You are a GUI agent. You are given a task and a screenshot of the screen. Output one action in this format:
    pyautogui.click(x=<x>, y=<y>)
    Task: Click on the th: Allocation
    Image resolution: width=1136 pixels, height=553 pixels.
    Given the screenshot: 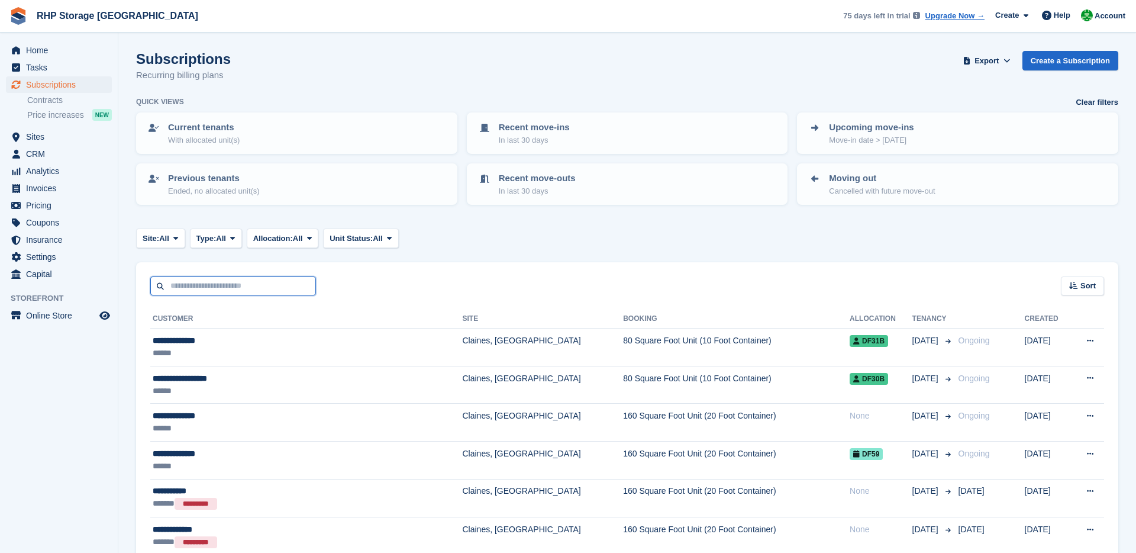 What is the action you would take?
    pyautogui.click(x=881, y=319)
    